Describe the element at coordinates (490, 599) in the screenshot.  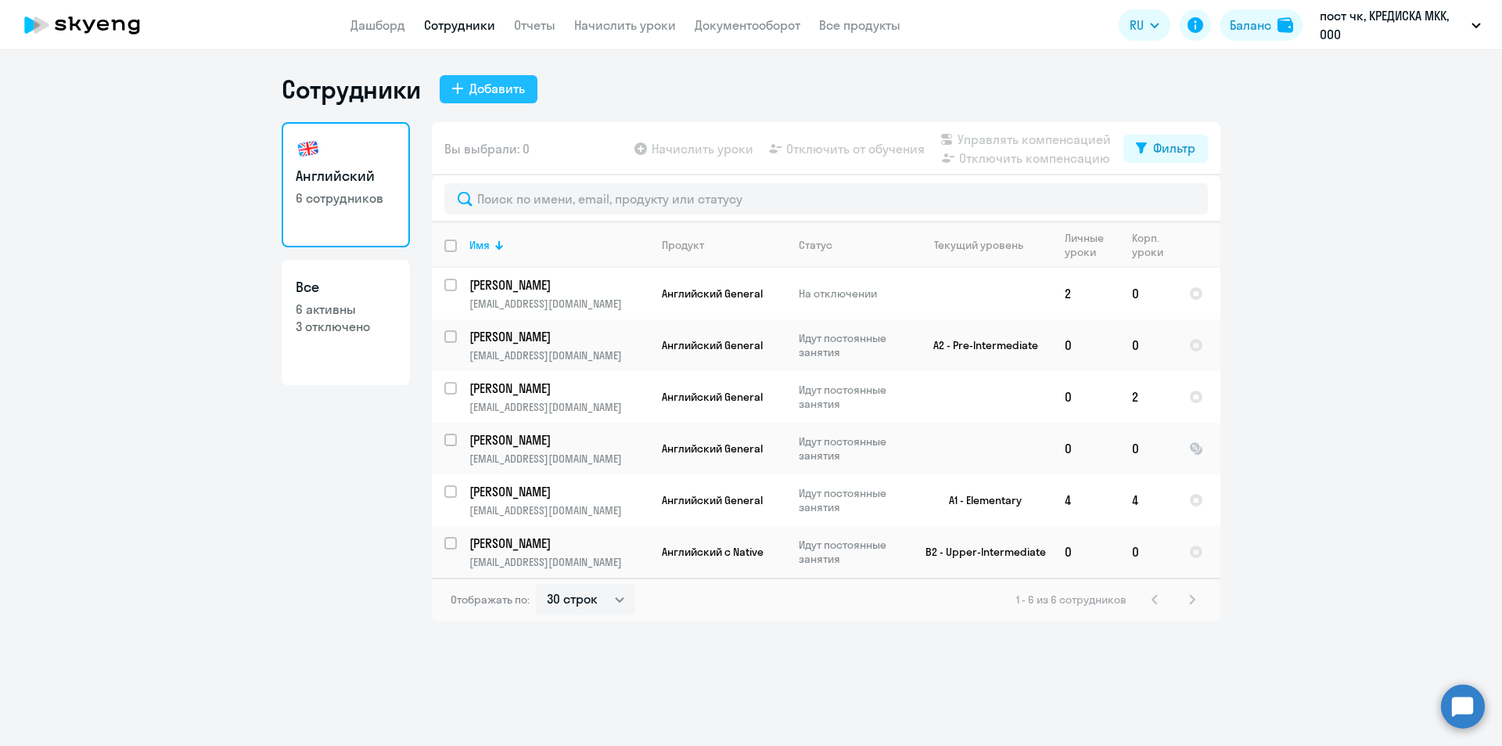
I see `span: Отображать по:` at that location.